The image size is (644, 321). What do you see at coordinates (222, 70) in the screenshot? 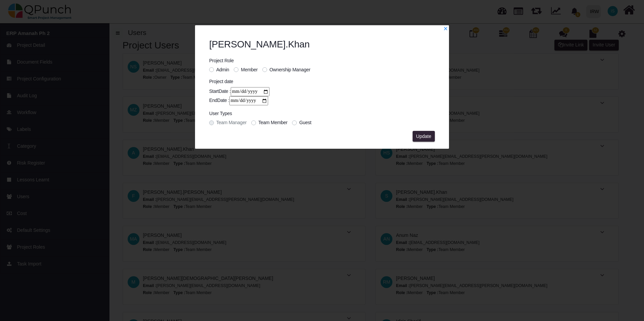
I see `span: Admin` at bounding box center [222, 70].